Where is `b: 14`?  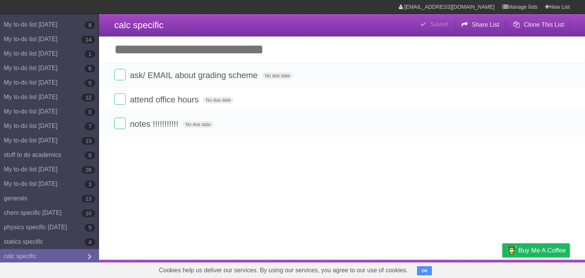
b: 14 is located at coordinates (88, 40).